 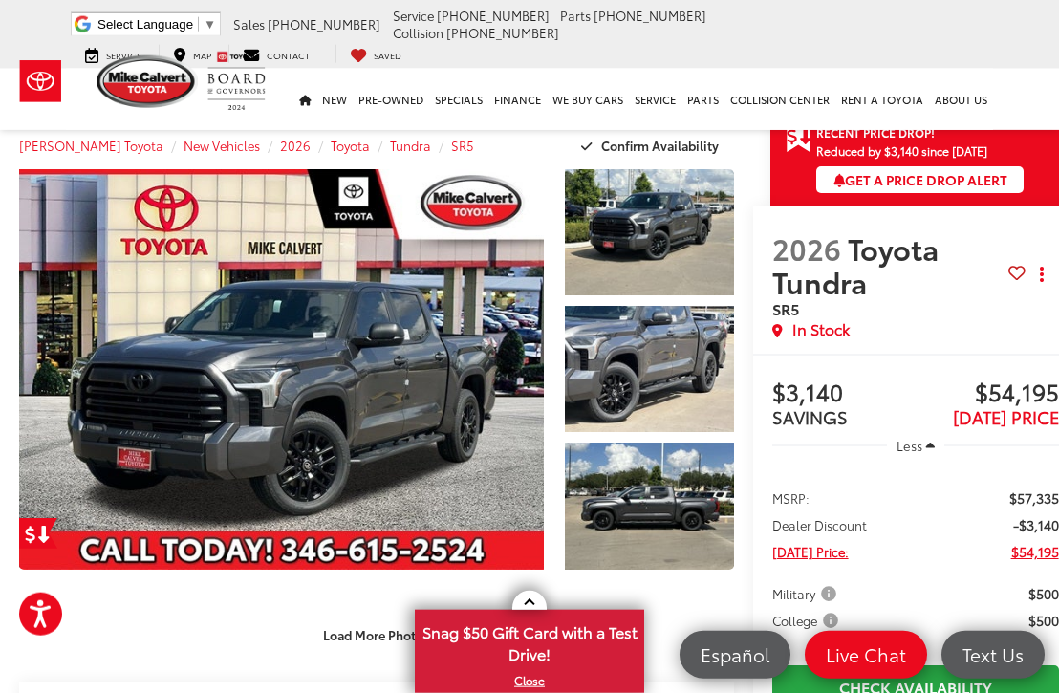 What do you see at coordinates (920, 180) in the screenshot?
I see `span: Get a Price Drop Alert` at bounding box center [920, 180].